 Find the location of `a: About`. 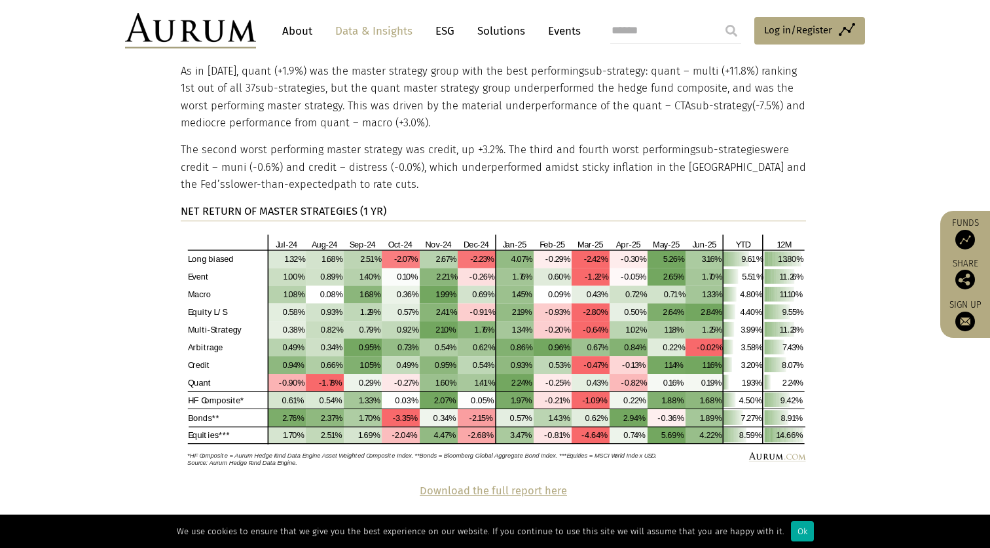

a: About is located at coordinates (297, 31).